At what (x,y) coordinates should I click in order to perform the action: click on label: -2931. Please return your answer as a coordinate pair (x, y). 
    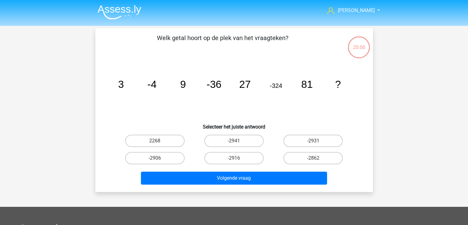
    Looking at the image, I should click on (313, 141).